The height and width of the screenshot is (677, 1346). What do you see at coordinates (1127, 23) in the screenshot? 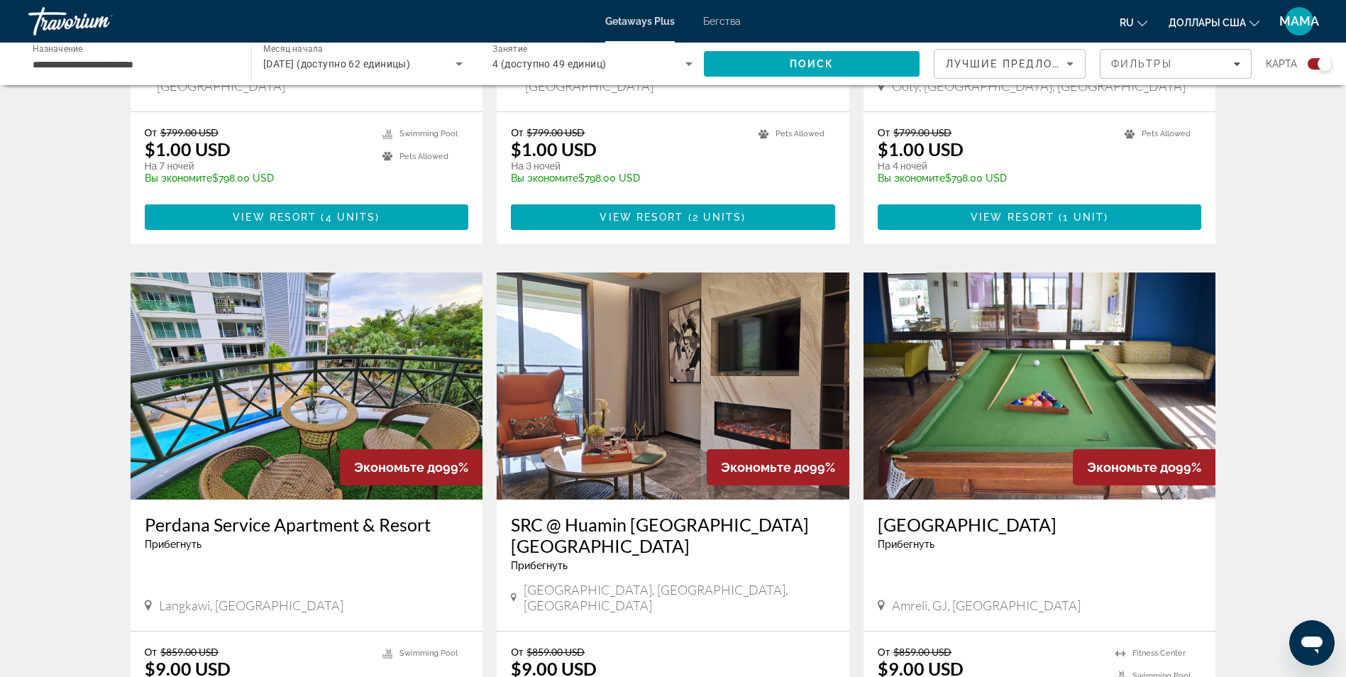
I see `span: ru` at bounding box center [1127, 23].